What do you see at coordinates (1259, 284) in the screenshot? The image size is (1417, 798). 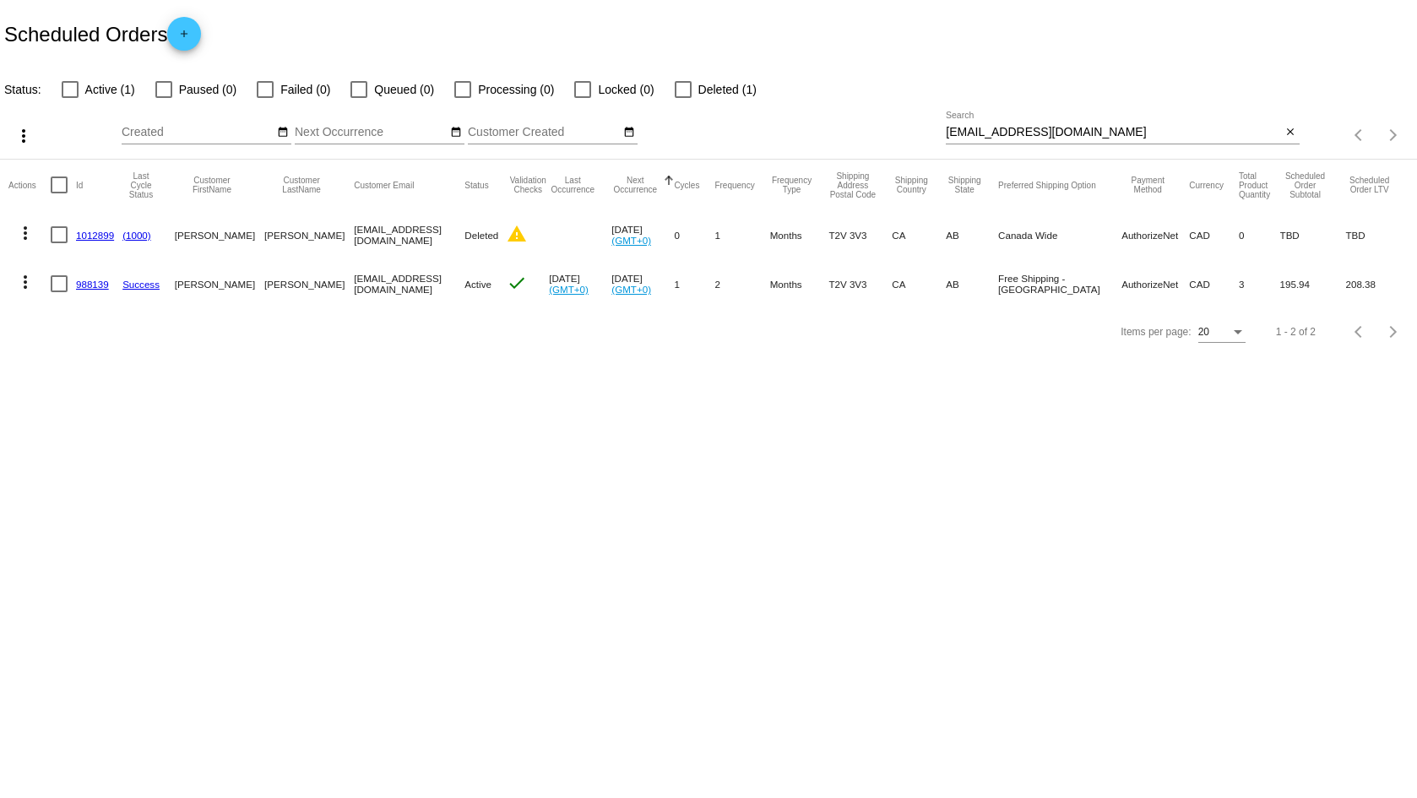 I see `mat-cell: 3` at bounding box center [1259, 284].